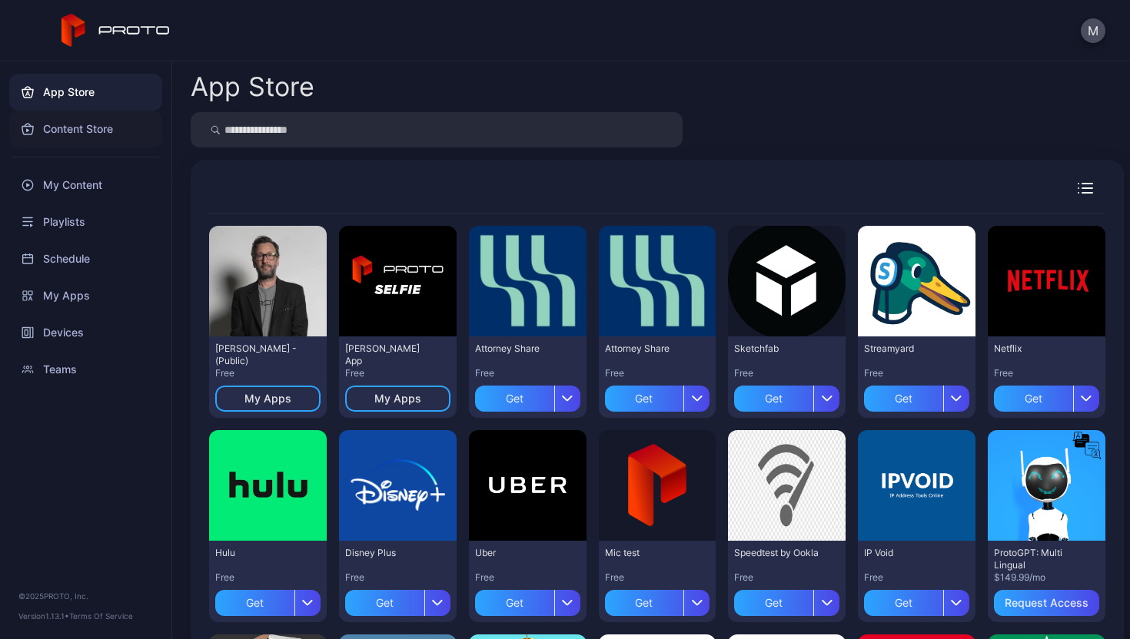 Image resolution: width=1130 pixels, height=639 pixels. I want to click on a: Teams, so click(85, 370).